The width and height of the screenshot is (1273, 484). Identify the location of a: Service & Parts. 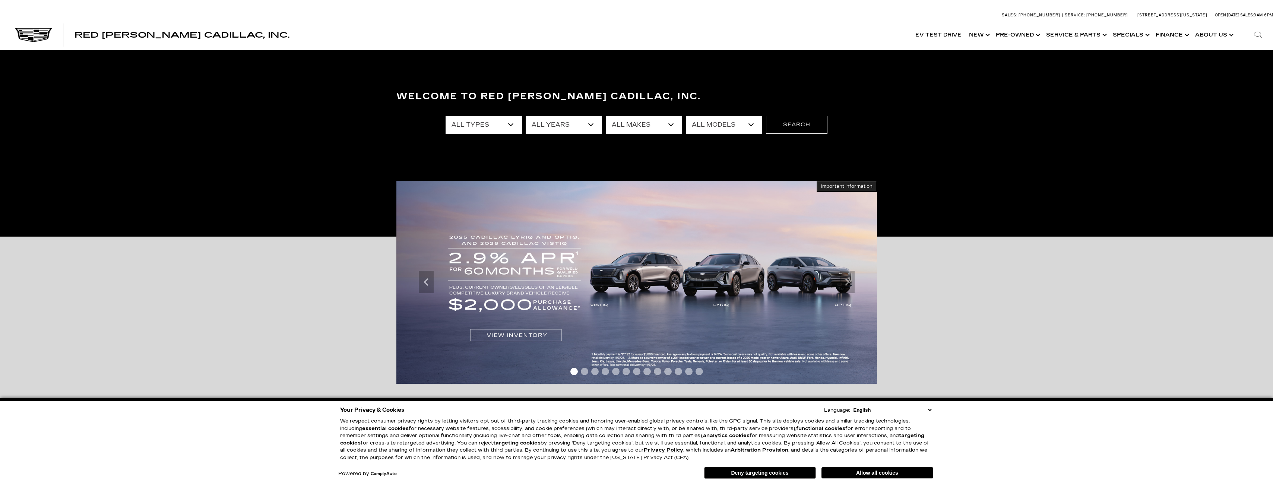
(1076, 35).